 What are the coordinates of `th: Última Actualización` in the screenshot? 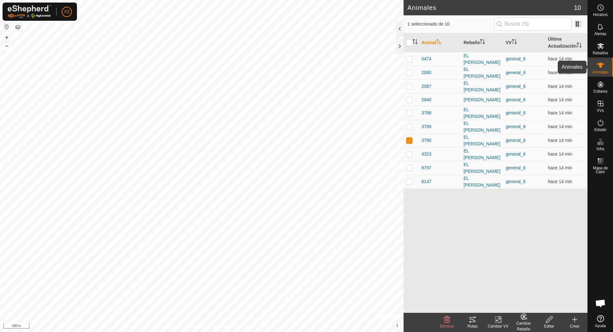 It's located at (567, 43).